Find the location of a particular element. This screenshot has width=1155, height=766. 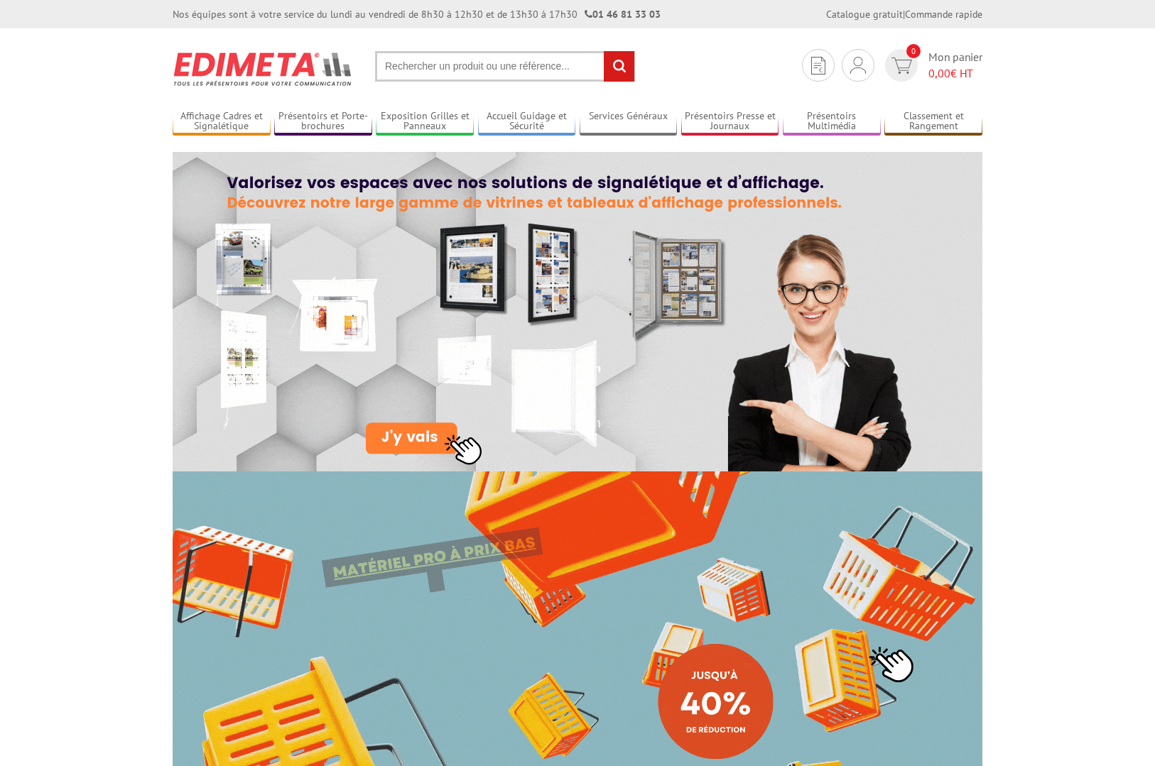

a: Présentoirs Multimédia is located at coordinates (832, 121).